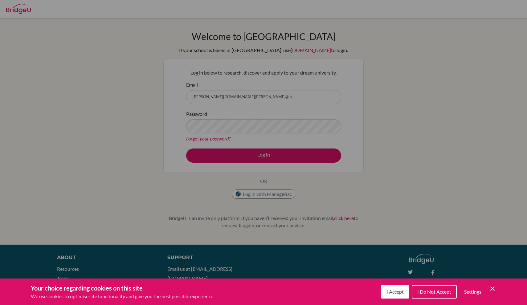  I want to click on button: I Do Not Accept, so click(435, 292).